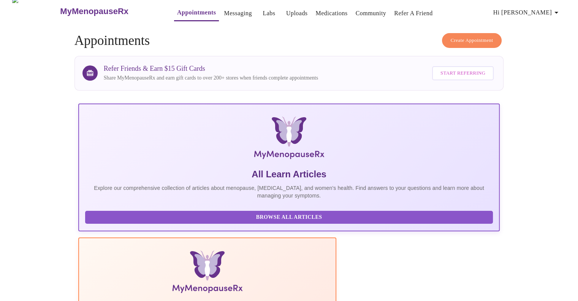  I want to click on a: Messaging, so click(238, 13).